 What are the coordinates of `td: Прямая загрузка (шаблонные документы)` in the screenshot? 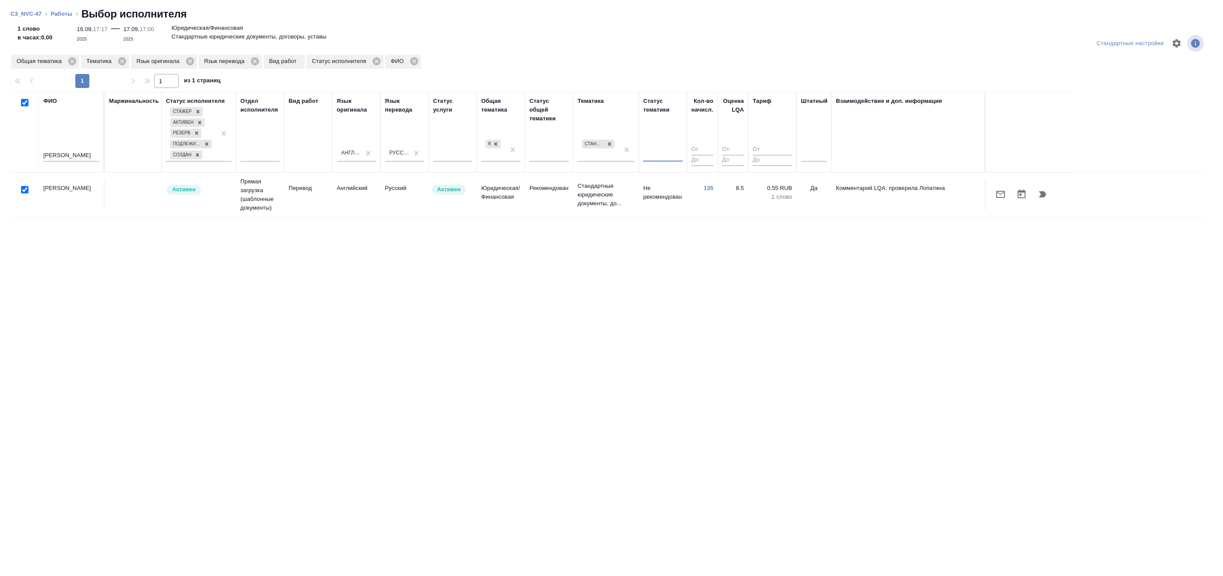 It's located at (260, 195).